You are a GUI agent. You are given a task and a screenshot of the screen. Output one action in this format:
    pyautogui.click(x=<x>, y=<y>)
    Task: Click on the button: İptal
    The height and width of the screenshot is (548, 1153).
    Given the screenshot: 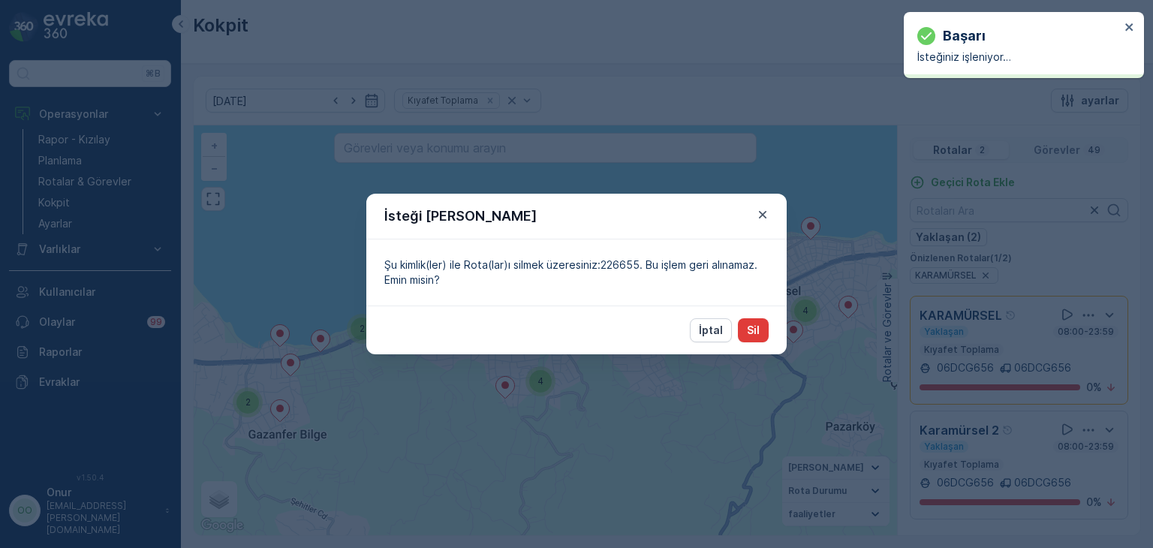 What is the action you would take?
    pyautogui.click(x=711, y=330)
    